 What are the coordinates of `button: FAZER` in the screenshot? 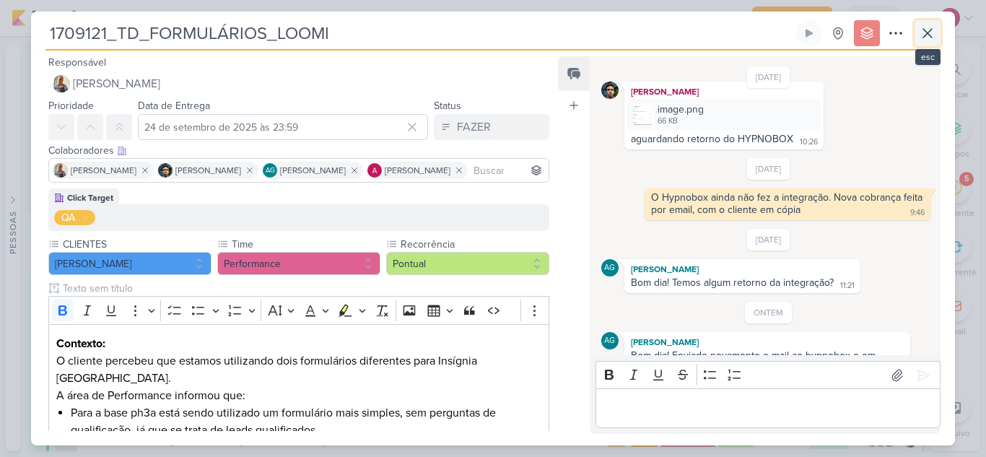 It's located at (492, 127).